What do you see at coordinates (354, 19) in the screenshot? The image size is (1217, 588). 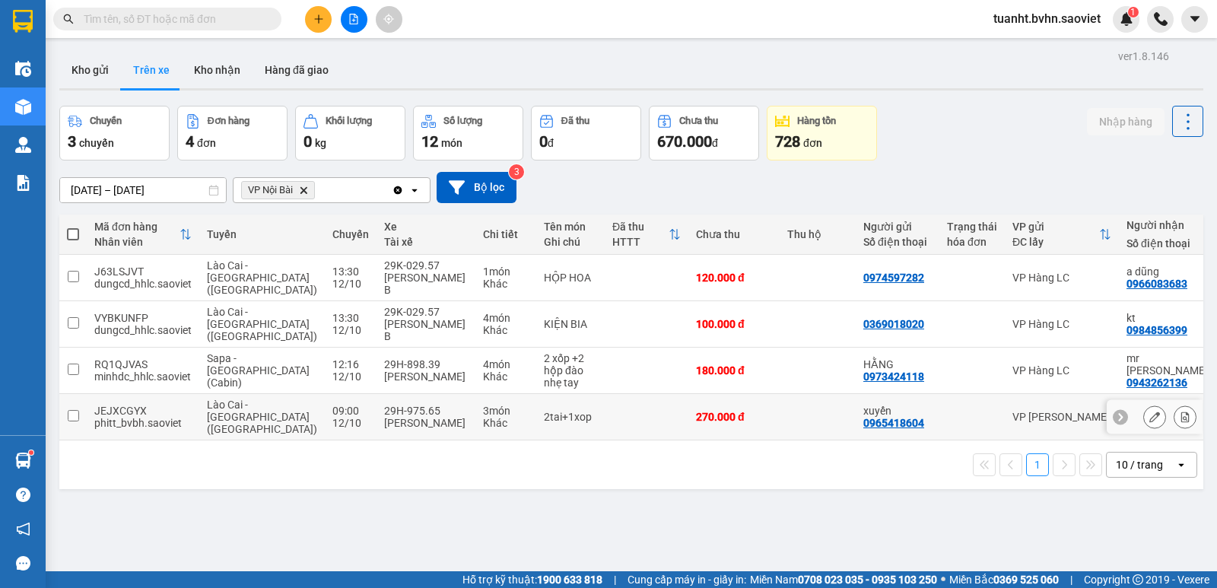 I see `button: file-add` at bounding box center [354, 19].